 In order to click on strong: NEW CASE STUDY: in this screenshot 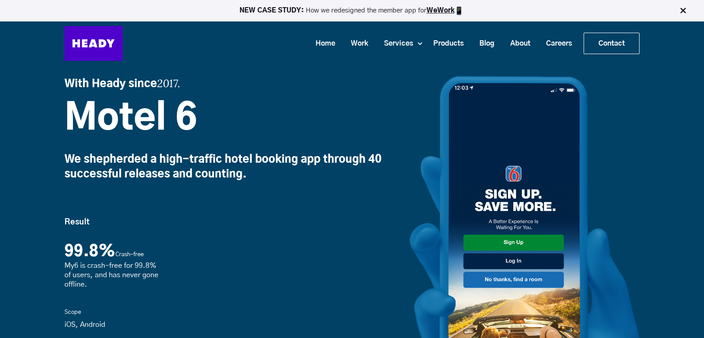, I will do `click(273, 10)`.